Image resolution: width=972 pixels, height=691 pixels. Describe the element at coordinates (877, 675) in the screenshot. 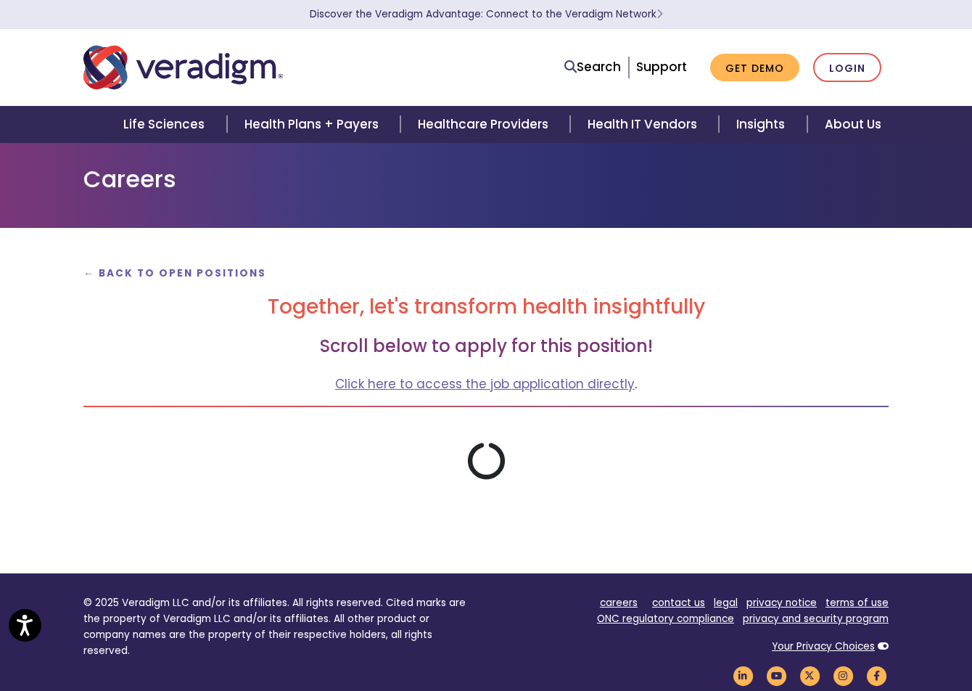

I see `a: Veradigm Facebook Link` at that location.